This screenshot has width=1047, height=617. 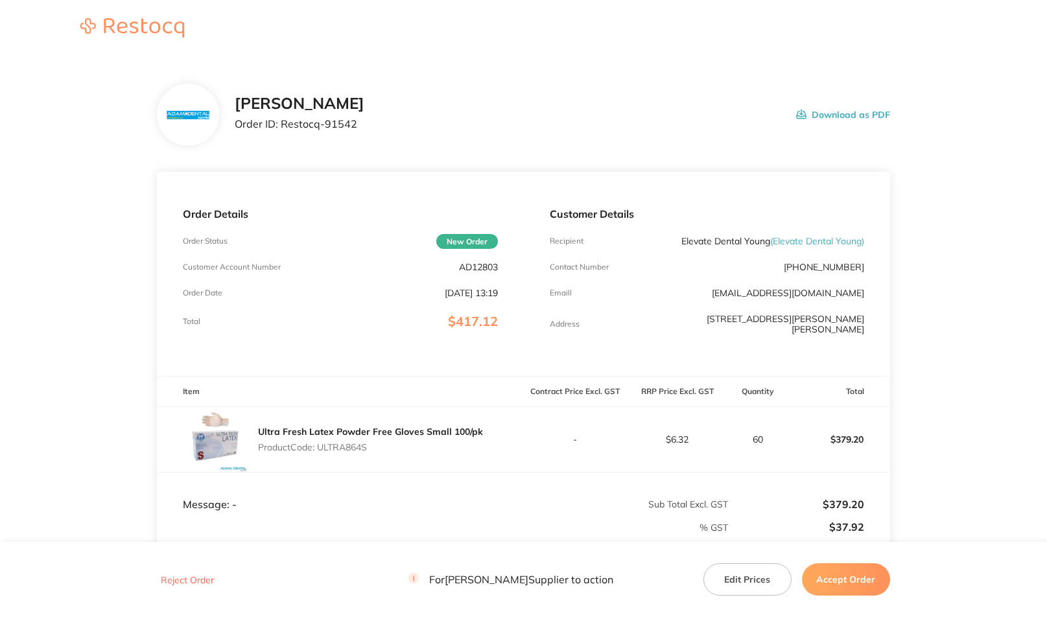 What do you see at coordinates (678, 440) in the screenshot?
I see `p: $6.32` at bounding box center [678, 440].